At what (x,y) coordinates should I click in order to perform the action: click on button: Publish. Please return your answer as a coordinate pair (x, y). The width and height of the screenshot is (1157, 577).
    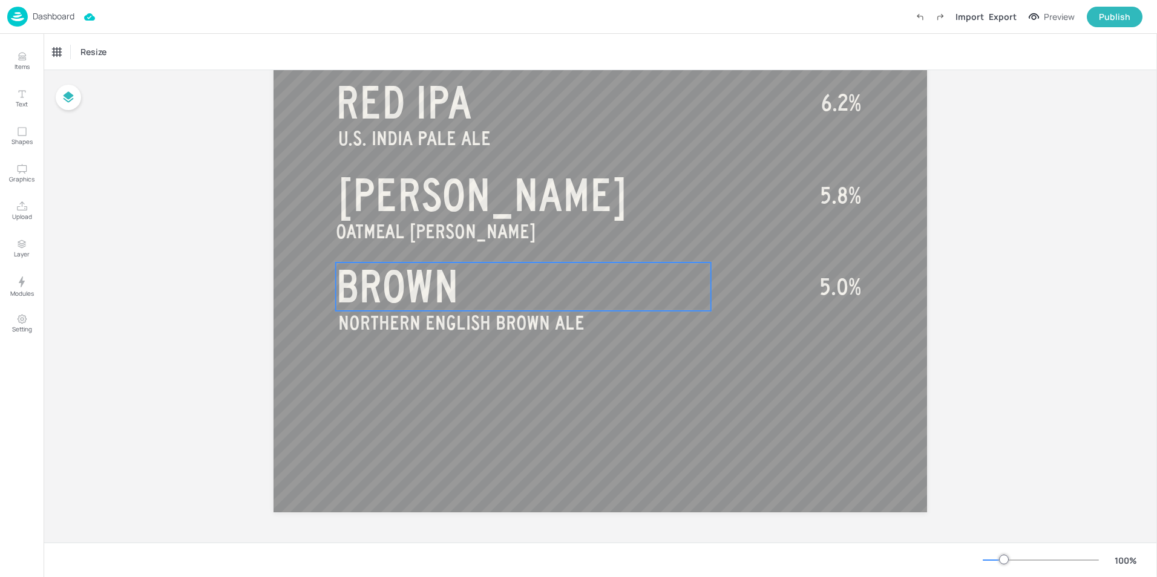
    Looking at the image, I should click on (1115, 17).